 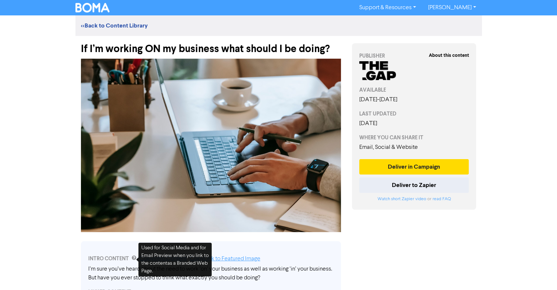 What do you see at coordinates (211, 45) in the screenshot?
I see `div: If I’m working ON my business what should I be doing?` at bounding box center [211, 45].